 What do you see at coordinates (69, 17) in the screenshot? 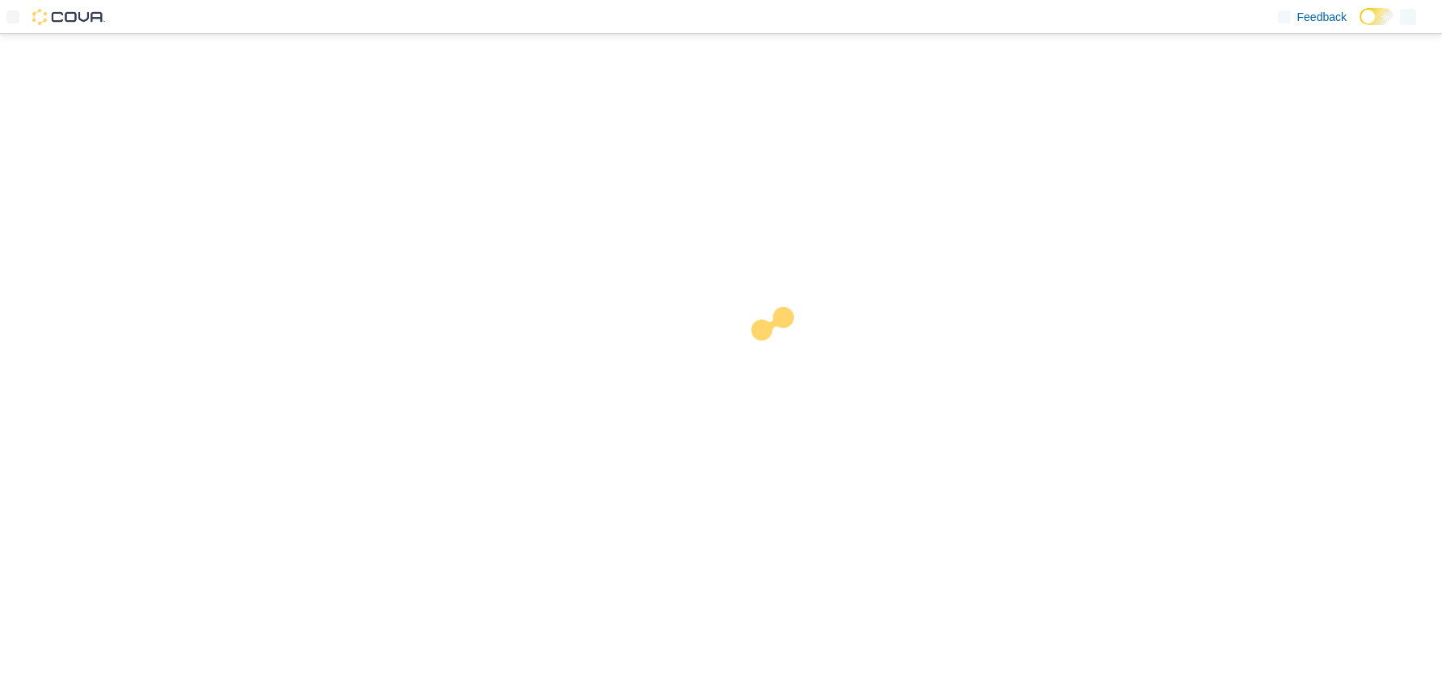
I see `img: Cova` at bounding box center [69, 17].